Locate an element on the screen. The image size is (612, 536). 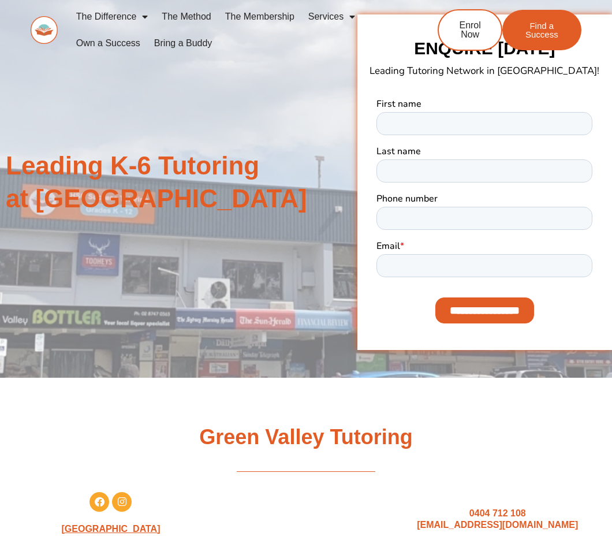
a: The Method is located at coordinates (186, 17).